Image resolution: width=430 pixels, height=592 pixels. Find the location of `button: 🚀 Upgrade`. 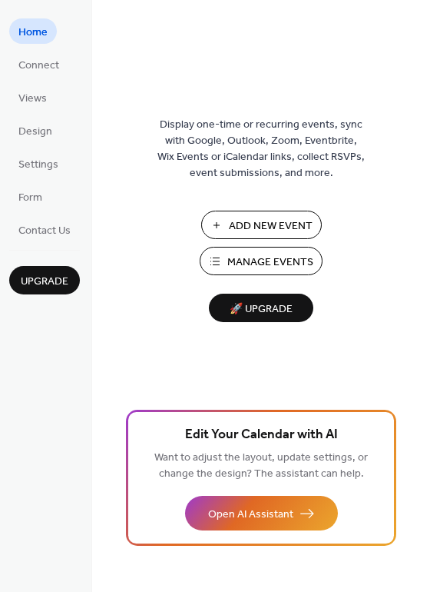

button: 🚀 Upgrade is located at coordinates (261, 307).